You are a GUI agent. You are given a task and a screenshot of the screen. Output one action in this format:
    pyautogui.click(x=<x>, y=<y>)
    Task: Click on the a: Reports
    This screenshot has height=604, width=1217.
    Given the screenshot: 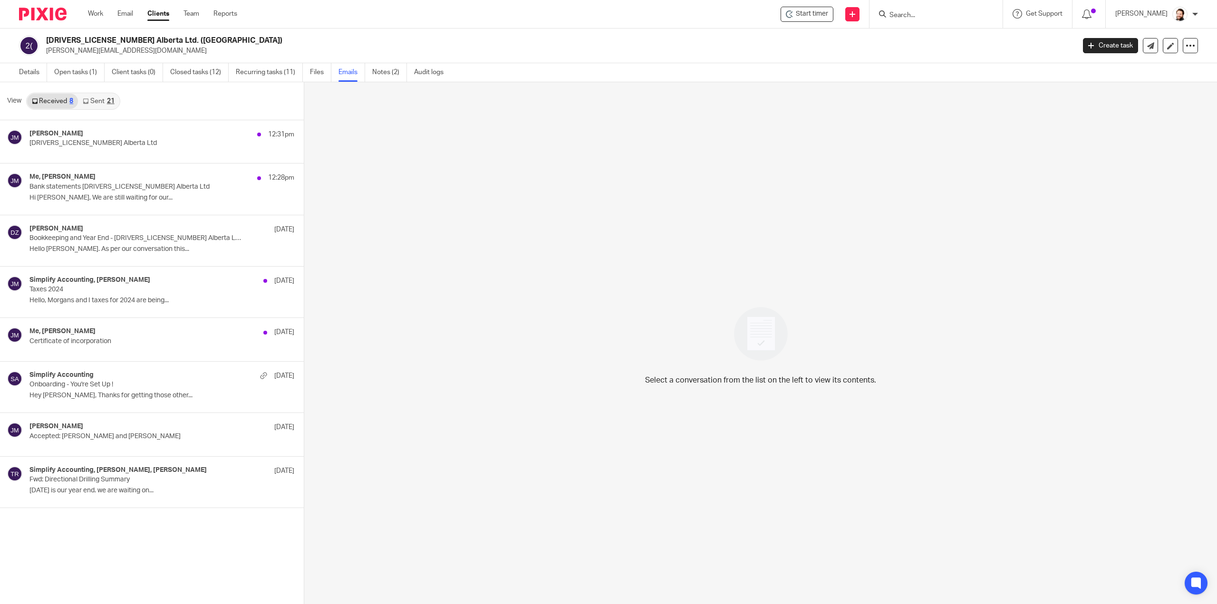 What is the action you would take?
    pyautogui.click(x=225, y=14)
    